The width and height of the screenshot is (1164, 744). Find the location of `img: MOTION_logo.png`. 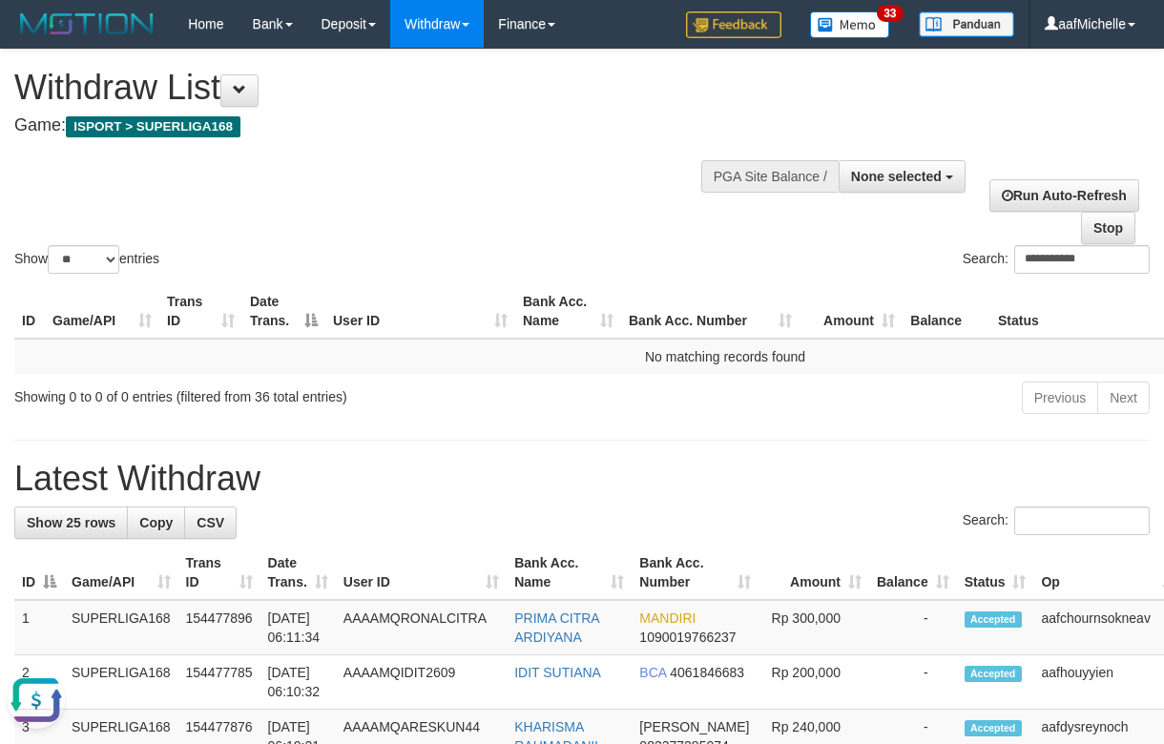

img: MOTION_logo.png is located at coordinates (87, 24).